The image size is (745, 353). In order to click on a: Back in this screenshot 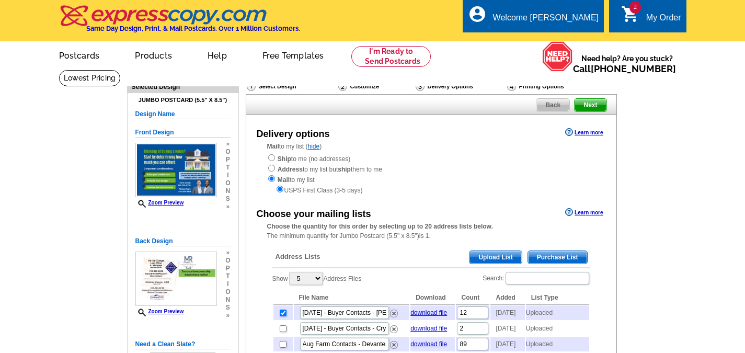, I will do `click(553, 105)`.